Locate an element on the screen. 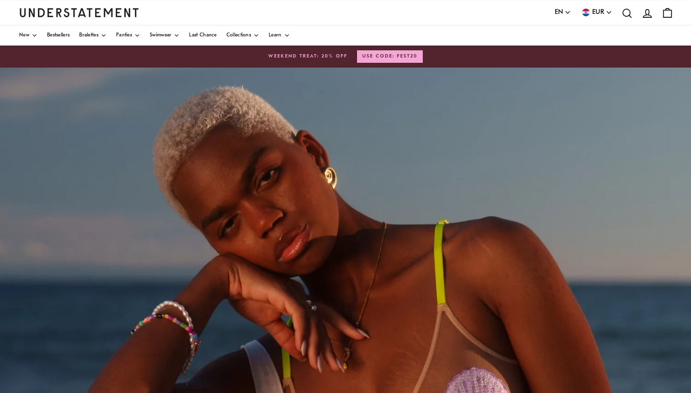  a: Understatement Homepage is located at coordinates (79, 12).